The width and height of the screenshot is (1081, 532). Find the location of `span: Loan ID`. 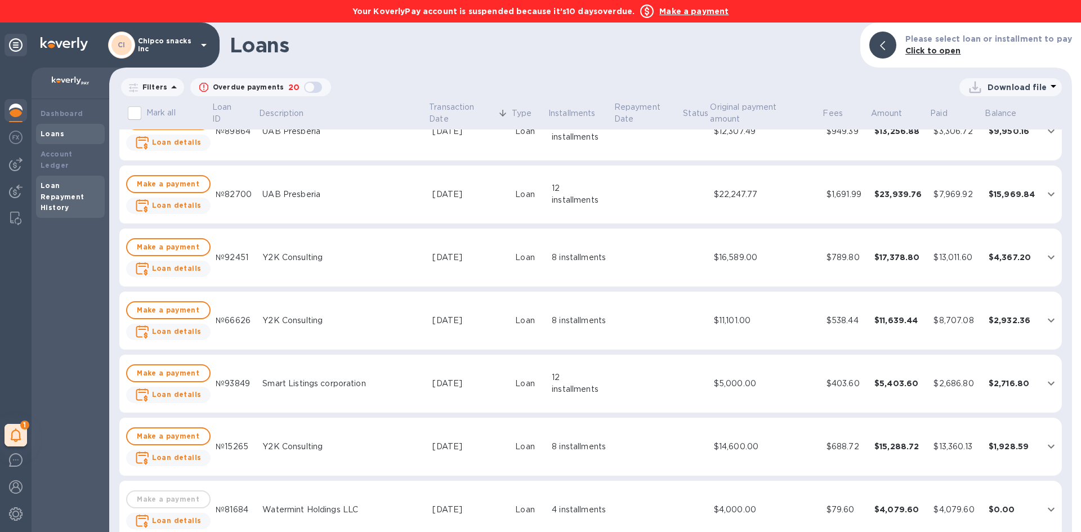

span: Loan ID is located at coordinates (235, 113).